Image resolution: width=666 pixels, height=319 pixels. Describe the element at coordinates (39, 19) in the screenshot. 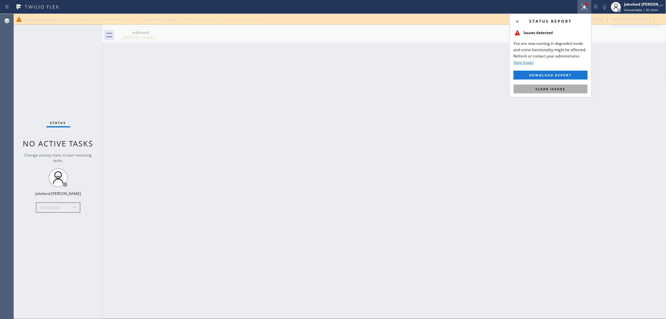

I see `b: Issues detected.` at that location.